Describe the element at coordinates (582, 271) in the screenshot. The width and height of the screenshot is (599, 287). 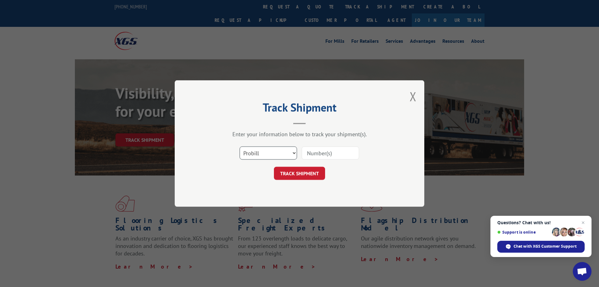
I see `div: Open chat` at that location.